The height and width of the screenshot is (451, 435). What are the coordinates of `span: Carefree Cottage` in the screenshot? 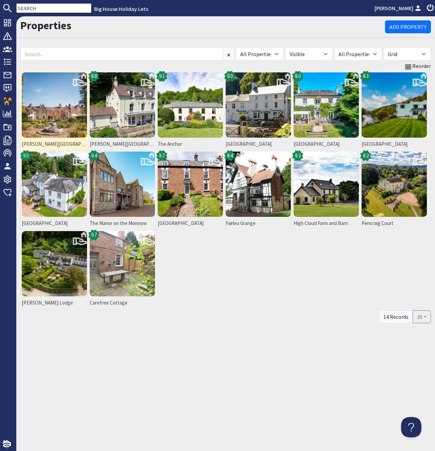 It's located at (122, 303).